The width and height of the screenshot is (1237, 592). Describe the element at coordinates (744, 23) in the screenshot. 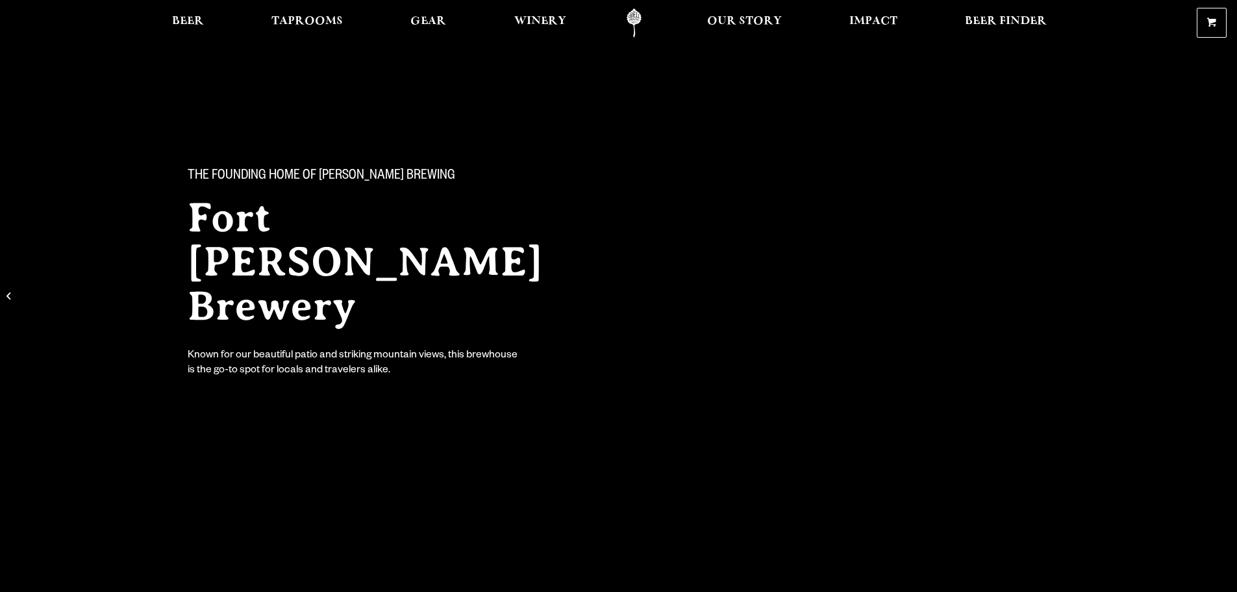

I see `a: Our Story` at that location.